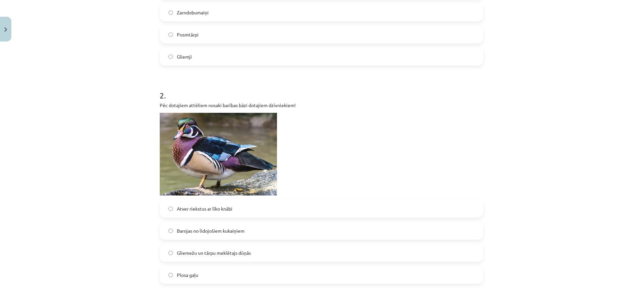 The image size is (643, 305). What do you see at coordinates (170, 253) in the screenshot?
I see `input: Gliemežu un tārpu meklētajs dūņās` at bounding box center [170, 253].